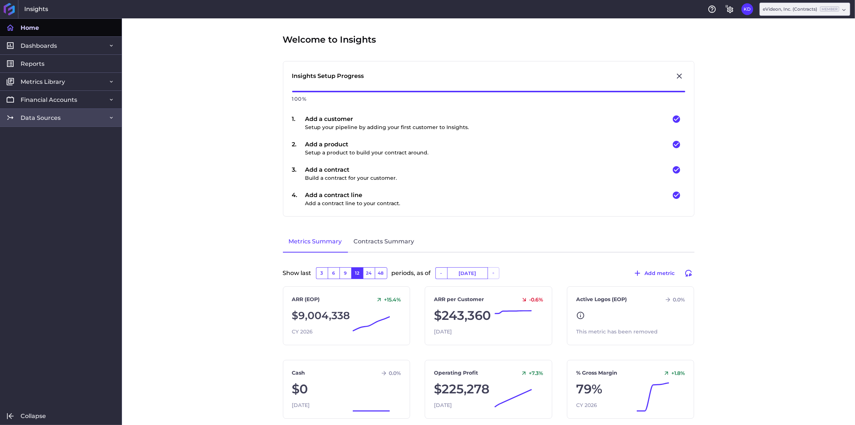  What do you see at coordinates (369, 273) in the screenshot?
I see `button: 24` at bounding box center [369, 273].